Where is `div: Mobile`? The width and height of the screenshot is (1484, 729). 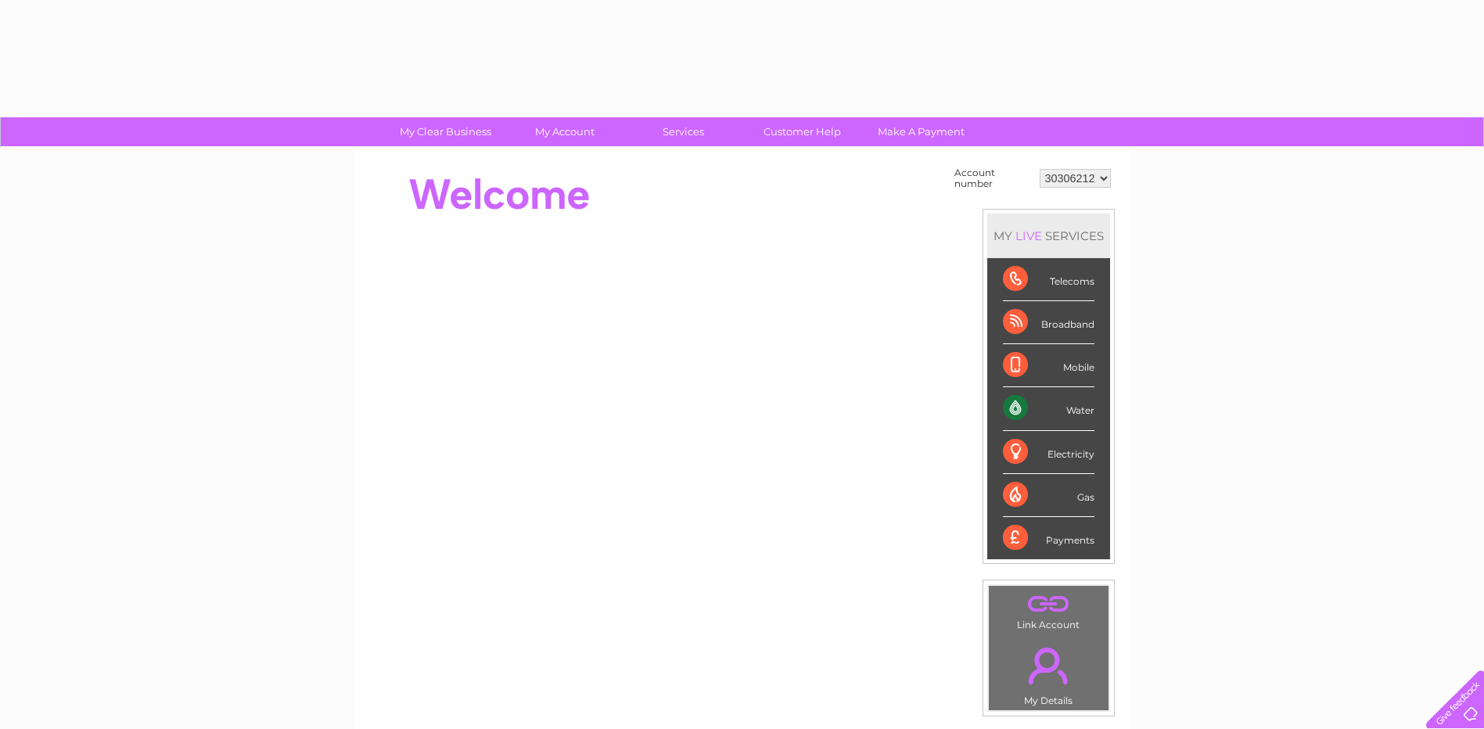
div: Mobile is located at coordinates (1048, 365).